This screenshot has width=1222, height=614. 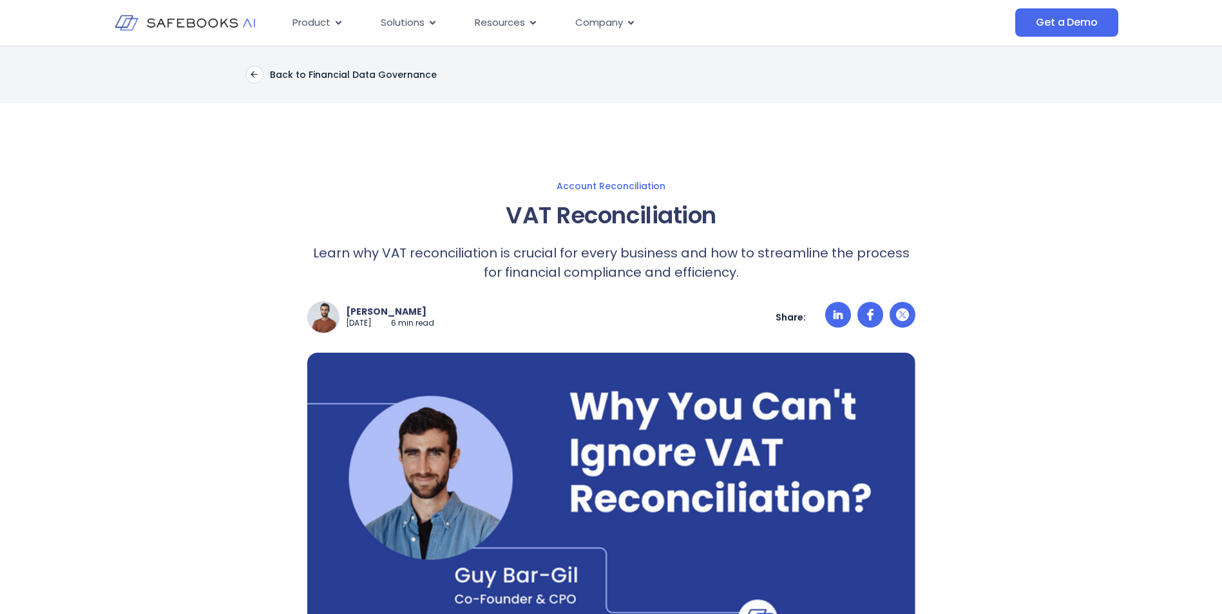 What do you see at coordinates (353, 75) in the screenshot?
I see `p: Back to Financial Data Governance` at bounding box center [353, 75].